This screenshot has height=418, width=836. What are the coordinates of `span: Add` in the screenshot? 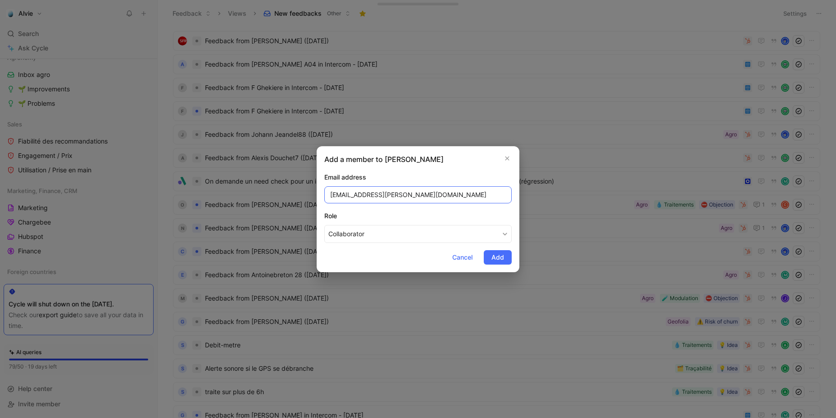 It's located at (498, 258).